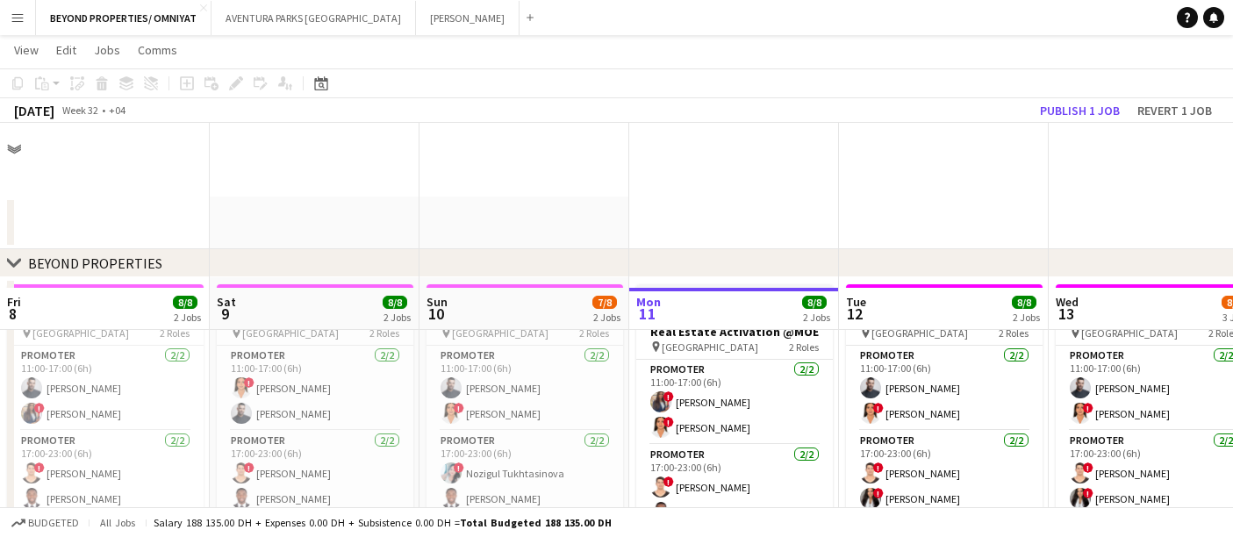 Image resolution: width=1233 pixels, height=537 pixels. What do you see at coordinates (107, 50) in the screenshot?
I see `a: Jobs` at bounding box center [107, 50].